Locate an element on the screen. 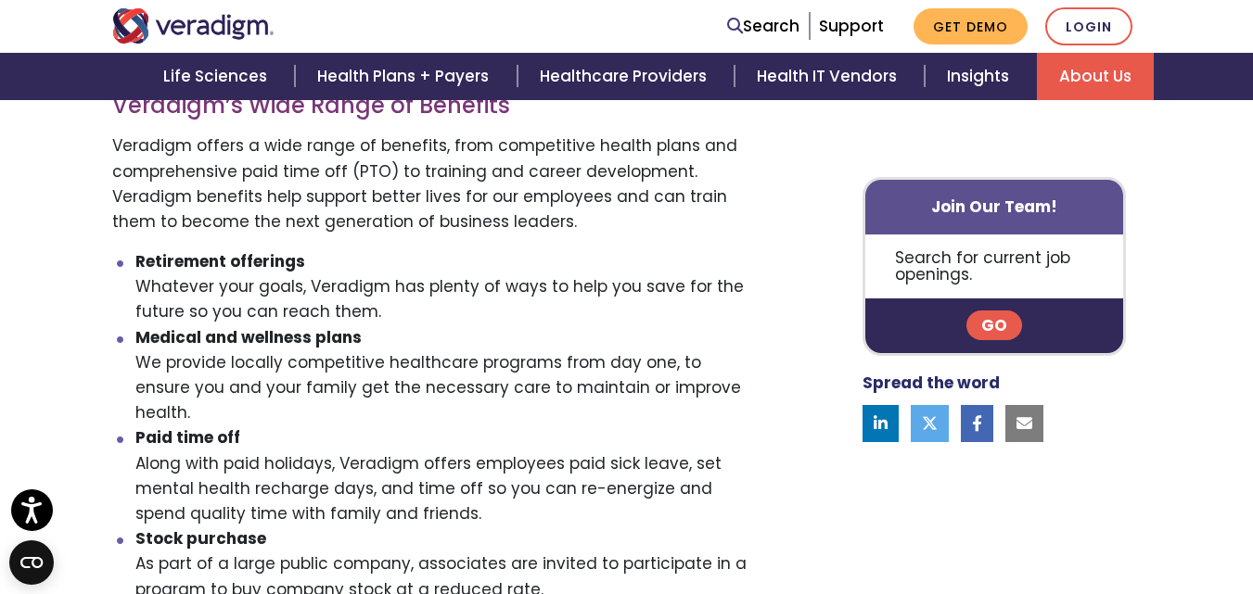 This screenshot has width=1253, height=594. p: Search for current job openings. is located at coordinates (994, 266).